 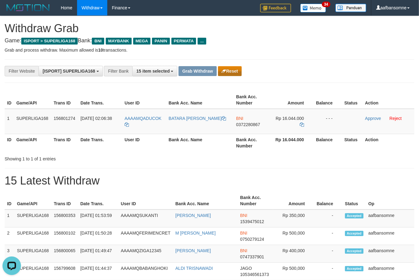 I want to click on td: 156800065, so click(x=65, y=253).